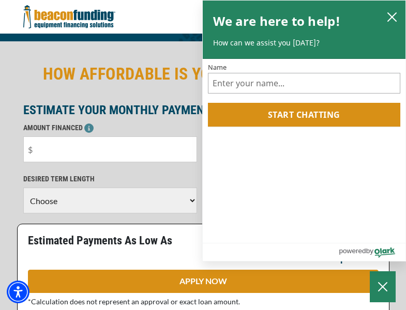 This screenshot has height=310, width=406. What do you see at coordinates (134, 301) in the screenshot?
I see `span: *Calculation does not represent an approval or exact loan amount.` at bounding box center [134, 301].